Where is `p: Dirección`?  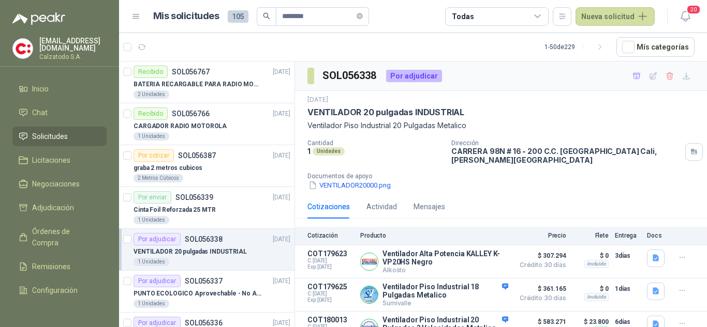
p: Dirección is located at coordinates (566, 143).